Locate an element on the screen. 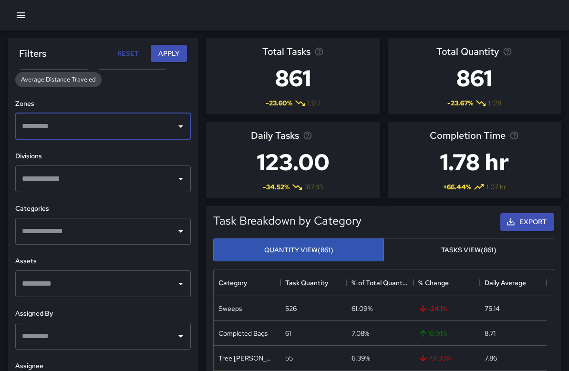  div: Sweeps is located at coordinates (230, 309).